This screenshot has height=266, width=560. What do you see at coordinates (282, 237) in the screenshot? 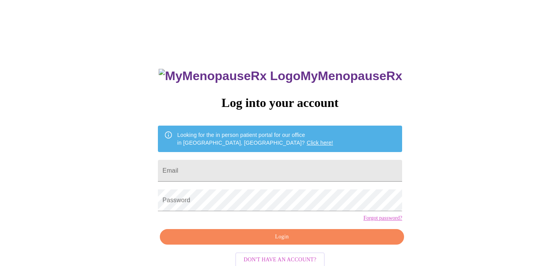
I see `button: Login` at bounding box center [282, 237].